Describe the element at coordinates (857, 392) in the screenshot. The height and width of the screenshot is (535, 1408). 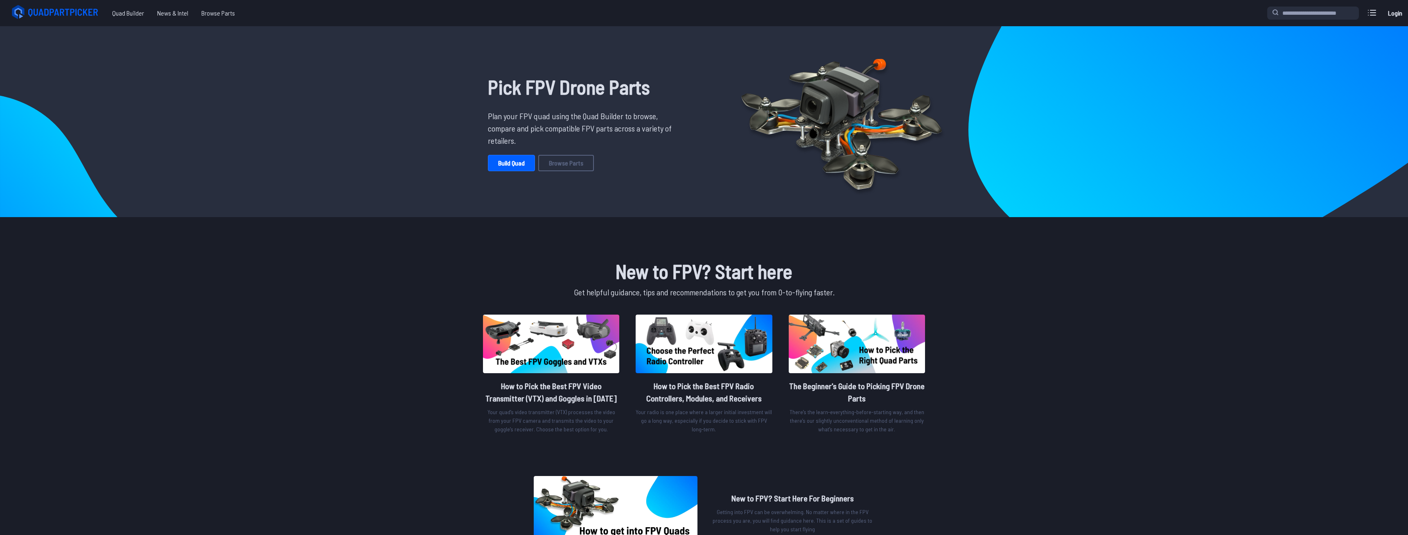
I see `h2: The Beginner's Guide to Picking FPV Drone Parts` at that location.